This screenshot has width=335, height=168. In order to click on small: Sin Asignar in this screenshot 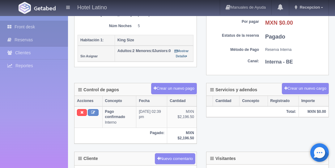, I will do `click(89, 56)`.